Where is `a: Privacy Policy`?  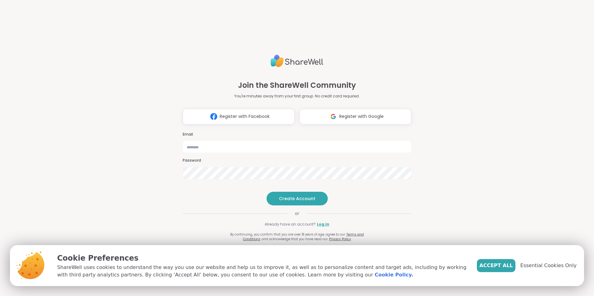 a: Privacy Policy is located at coordinates (340, 239).